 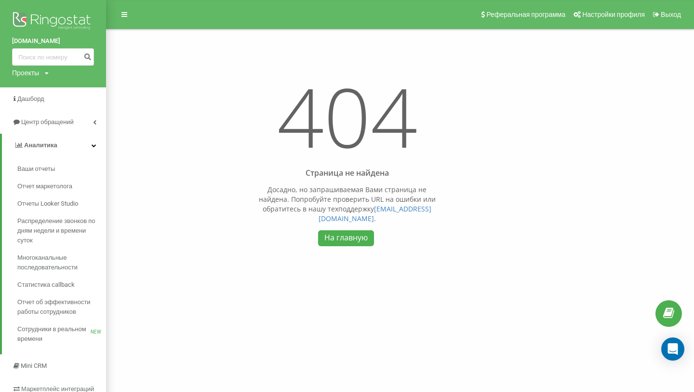 I want to click on img: Ringostat logo, so click(x=53, y=22).